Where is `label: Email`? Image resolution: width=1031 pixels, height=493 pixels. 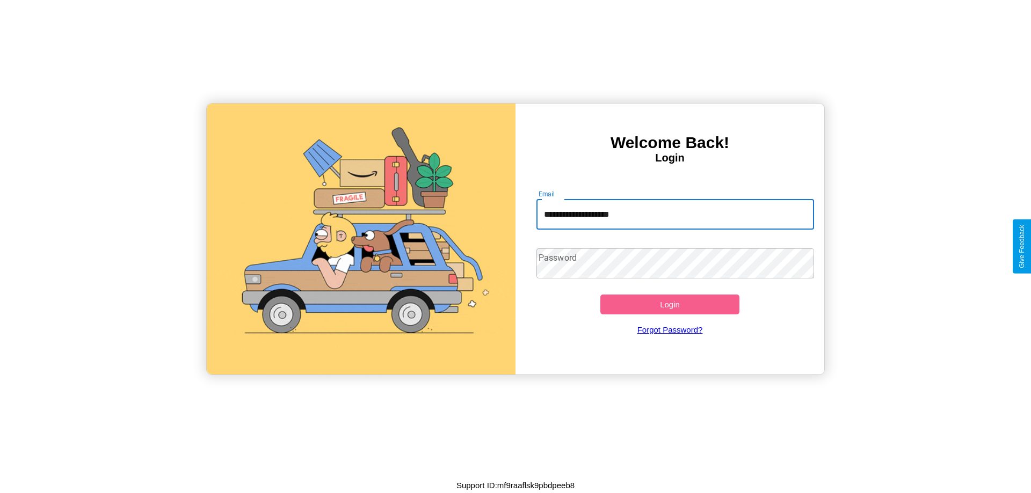 label: Email is located at coordinates (546, 194).